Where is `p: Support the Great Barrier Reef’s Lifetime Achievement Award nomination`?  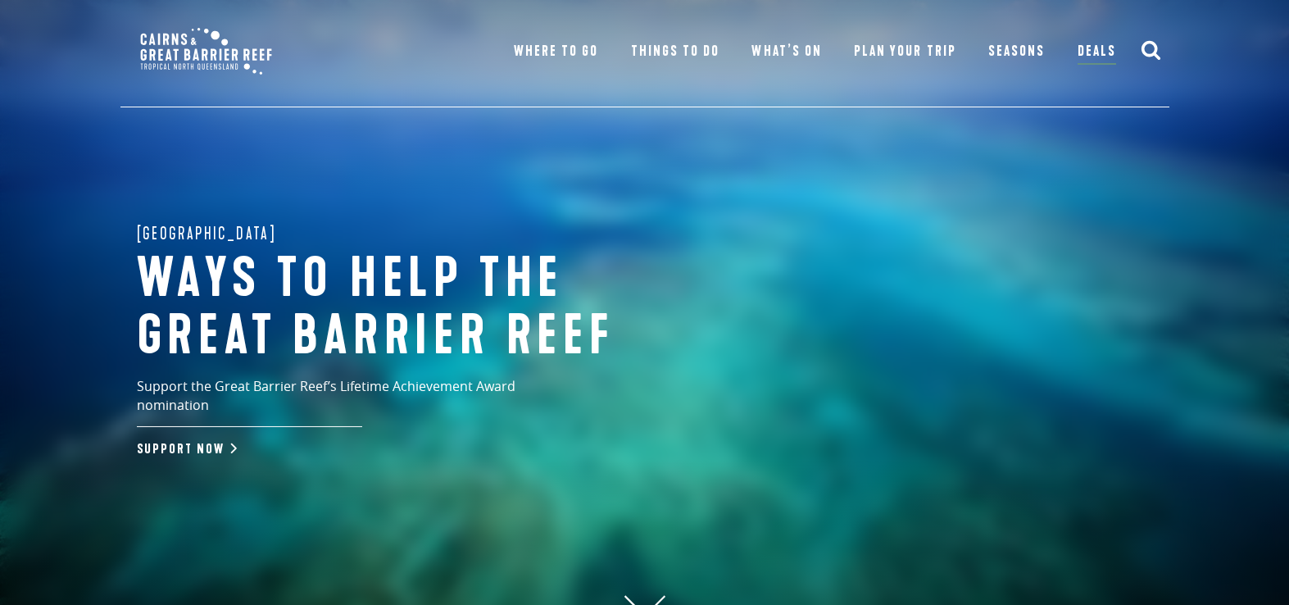
p: Support the Great Barrier Reef’s Lifetime Achievement Award nomination is located at coordinates (362, 402).